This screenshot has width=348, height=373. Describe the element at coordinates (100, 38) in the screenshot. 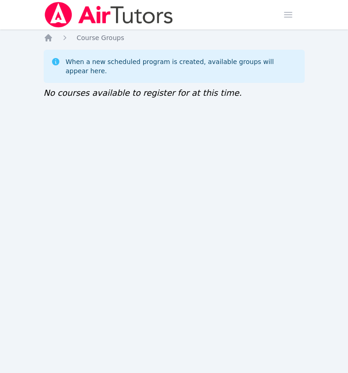

I see `a: Course Groups` at that location.